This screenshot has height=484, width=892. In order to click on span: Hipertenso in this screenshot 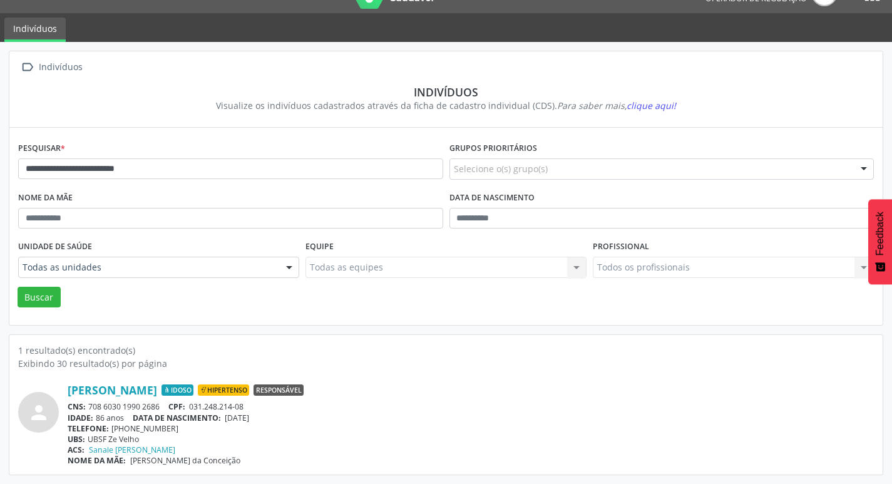, I will do `click(223, 390)`.